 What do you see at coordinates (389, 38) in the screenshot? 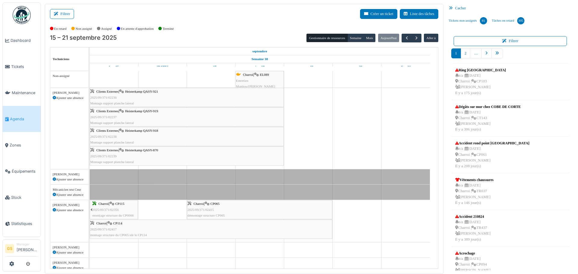
I see `button: Aujourd'hui` at bounding box center [389, 38].